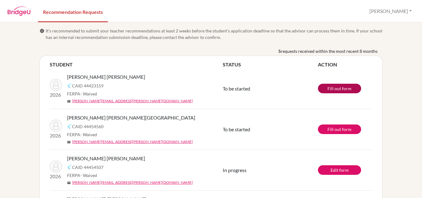 The width and height of the screenshot is (422, 198). I want to click on span: CAID 44423159, so click(88, 86).